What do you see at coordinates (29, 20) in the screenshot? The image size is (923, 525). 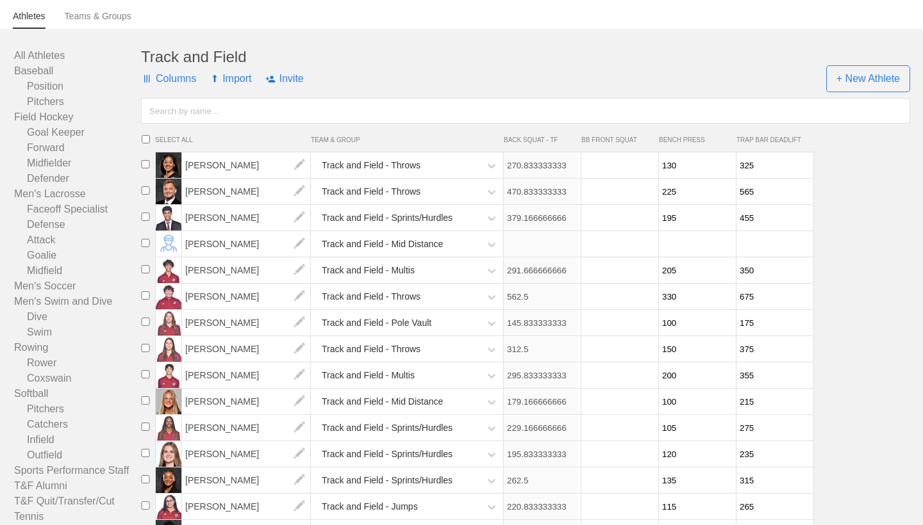 I see `a: Athletes` at bounding box center [29, 20].